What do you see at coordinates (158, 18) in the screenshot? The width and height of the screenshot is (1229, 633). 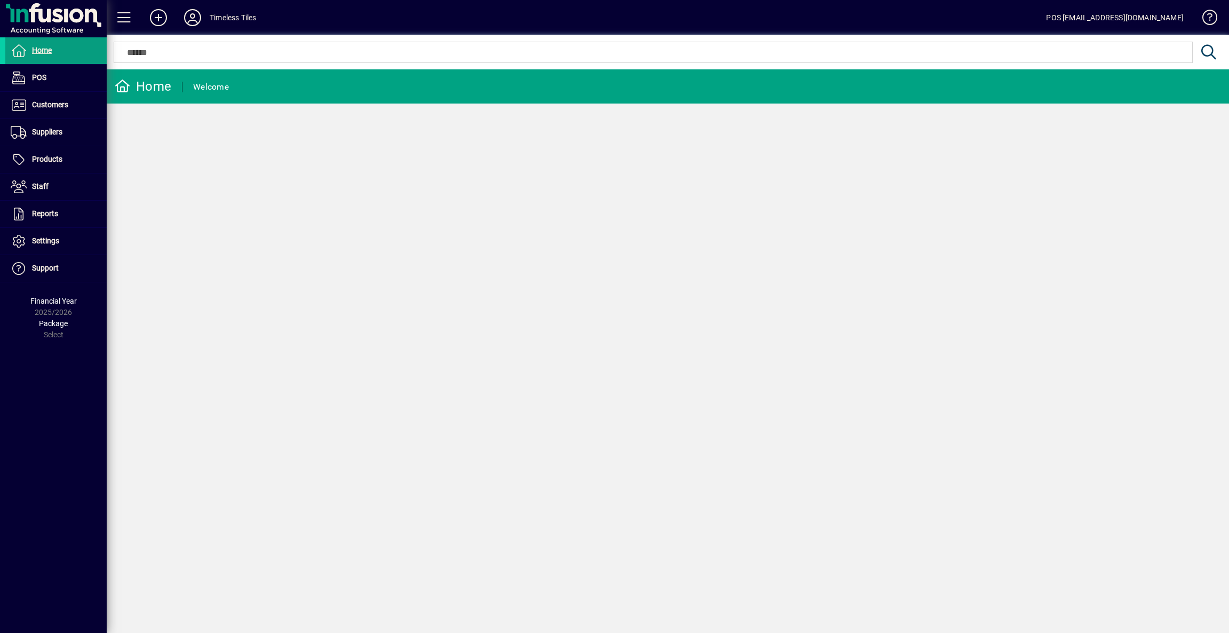 I see `button: Add` at bounding box center [158, 18].